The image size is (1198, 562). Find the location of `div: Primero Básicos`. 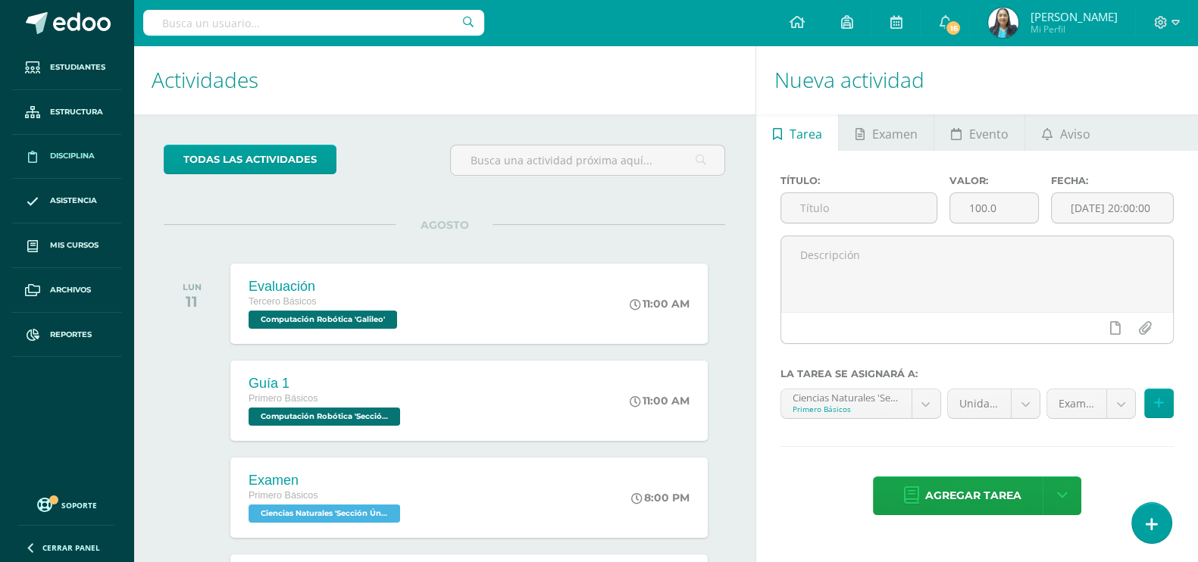

div: Primero Básicos is located at coordinates (846, 409).